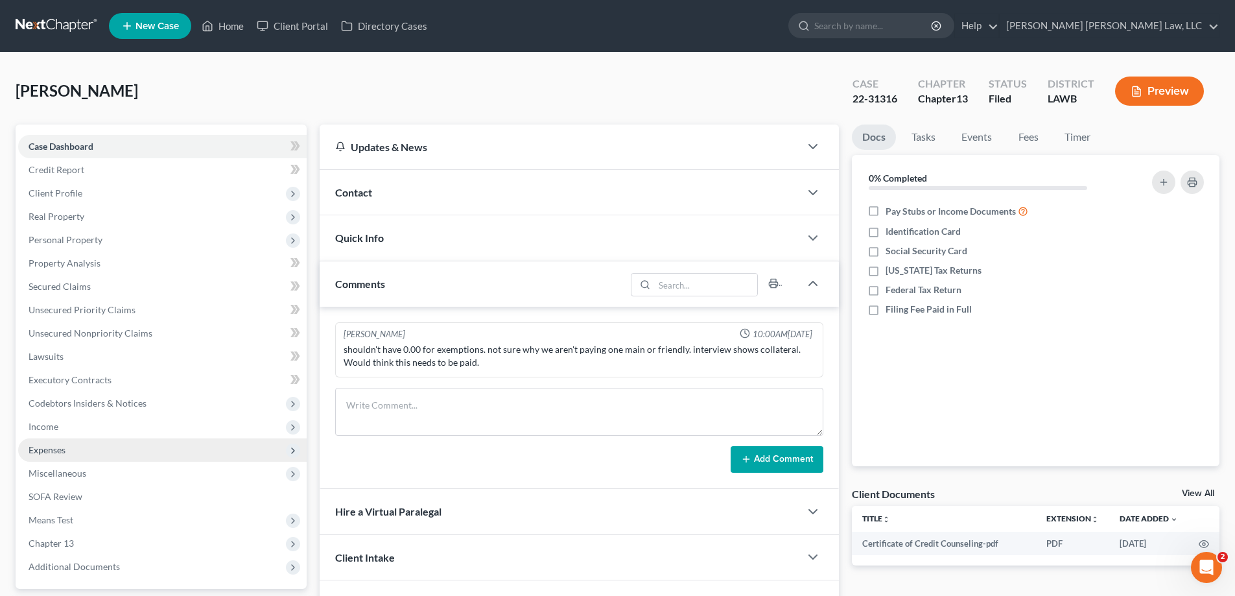  I want to click on span: Client Intake, so click(365, 557).